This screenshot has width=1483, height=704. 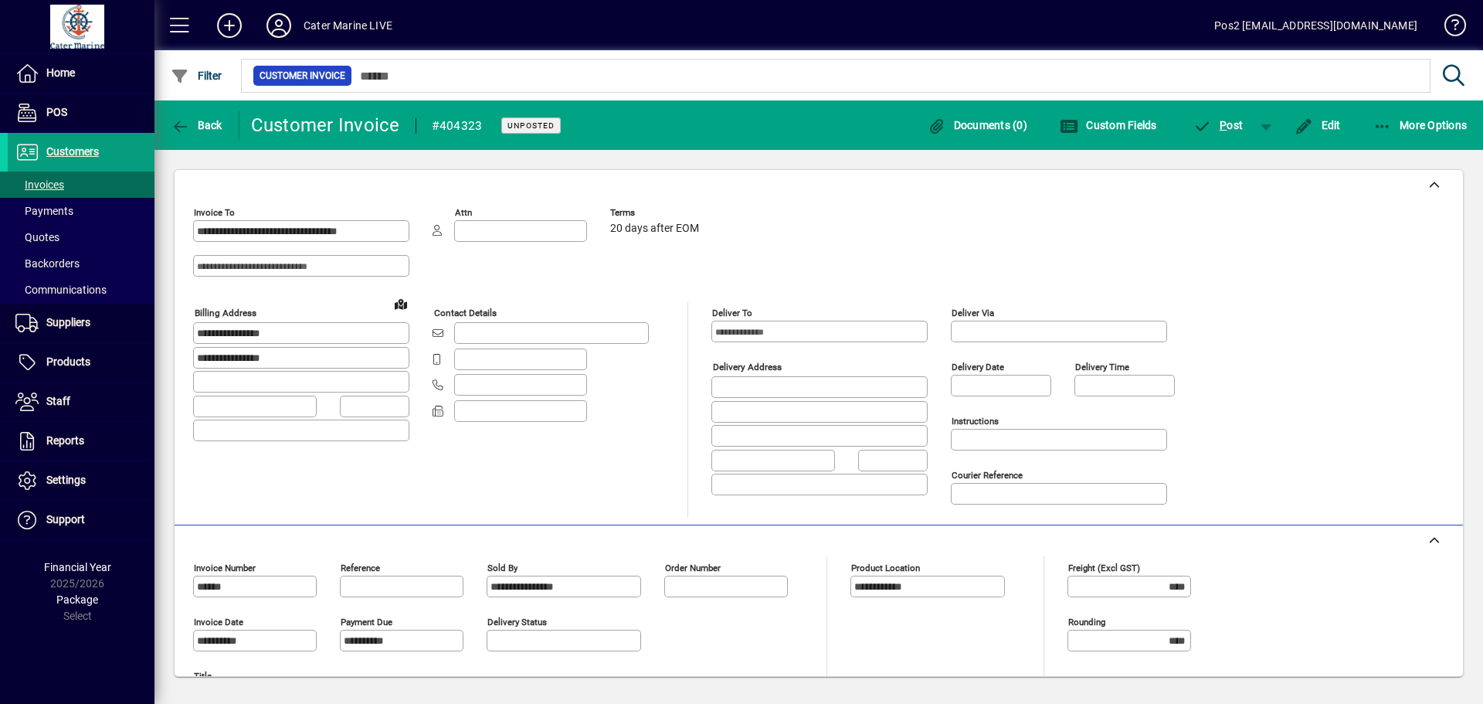 I want to click on mat-label: Delivery time, so click(x=1102, y=367).